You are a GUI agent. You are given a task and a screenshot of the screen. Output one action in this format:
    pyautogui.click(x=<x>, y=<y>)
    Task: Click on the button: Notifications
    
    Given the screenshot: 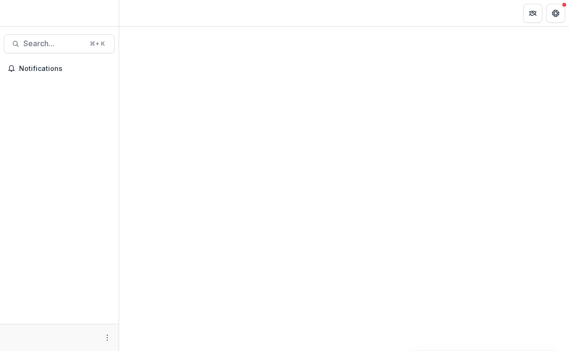 What is the action you would take?
    pyautogui.click(x=59, y=69)
    